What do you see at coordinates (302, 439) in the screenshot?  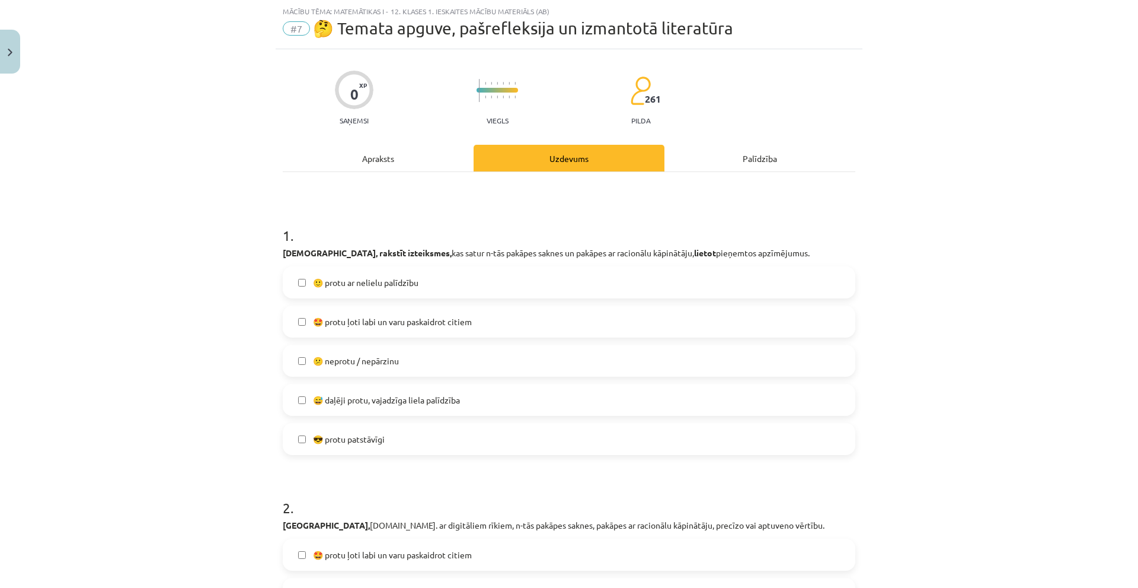 I see `input: 😎 protu patstāvīgi` at bounding box center [302, 439].